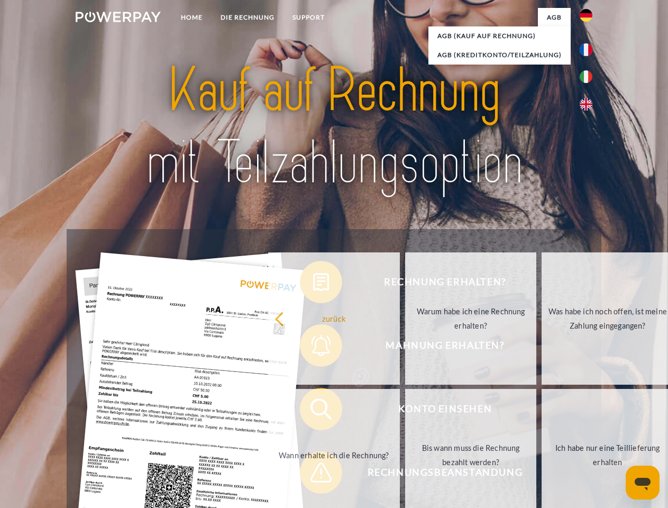 The width and height of the screenshot is (668, 508). Describe the element at coordinates (471, 455) in the screenshot. I see `div: Bis wann muss die Rechnung bezahlt werden?` at that location.